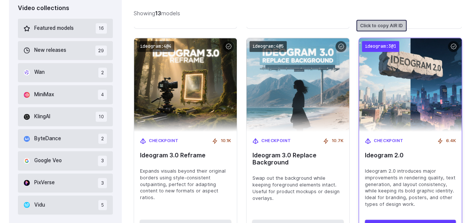 The image size is (471, 223). Describe the element at coordinates (48, 161) in the screenshot. I see `span: Google Veo` at that location.